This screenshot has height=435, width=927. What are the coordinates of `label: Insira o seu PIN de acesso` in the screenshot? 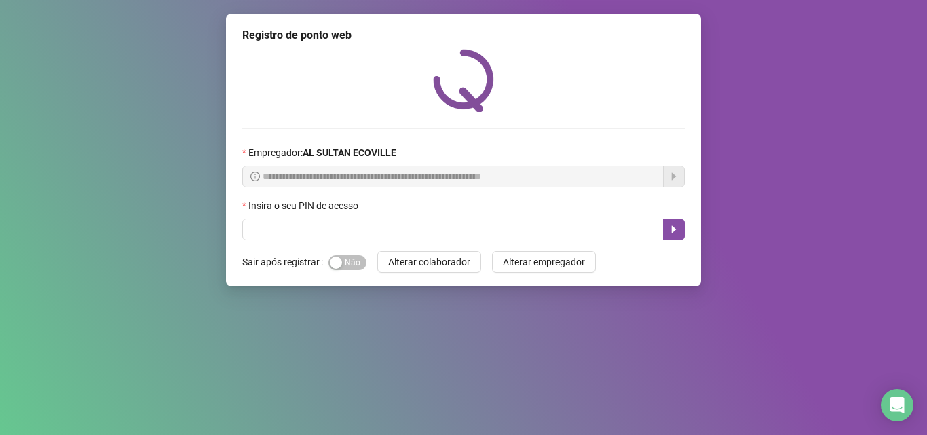 It's located at (305, 206).